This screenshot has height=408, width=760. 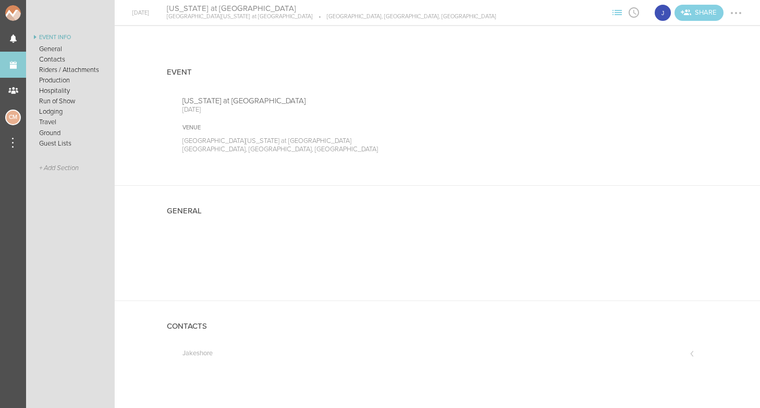 What do you see at coordinates (187, 326) in the screenshot?
I see `h4: Contacts` at bounding box center [187, 326].